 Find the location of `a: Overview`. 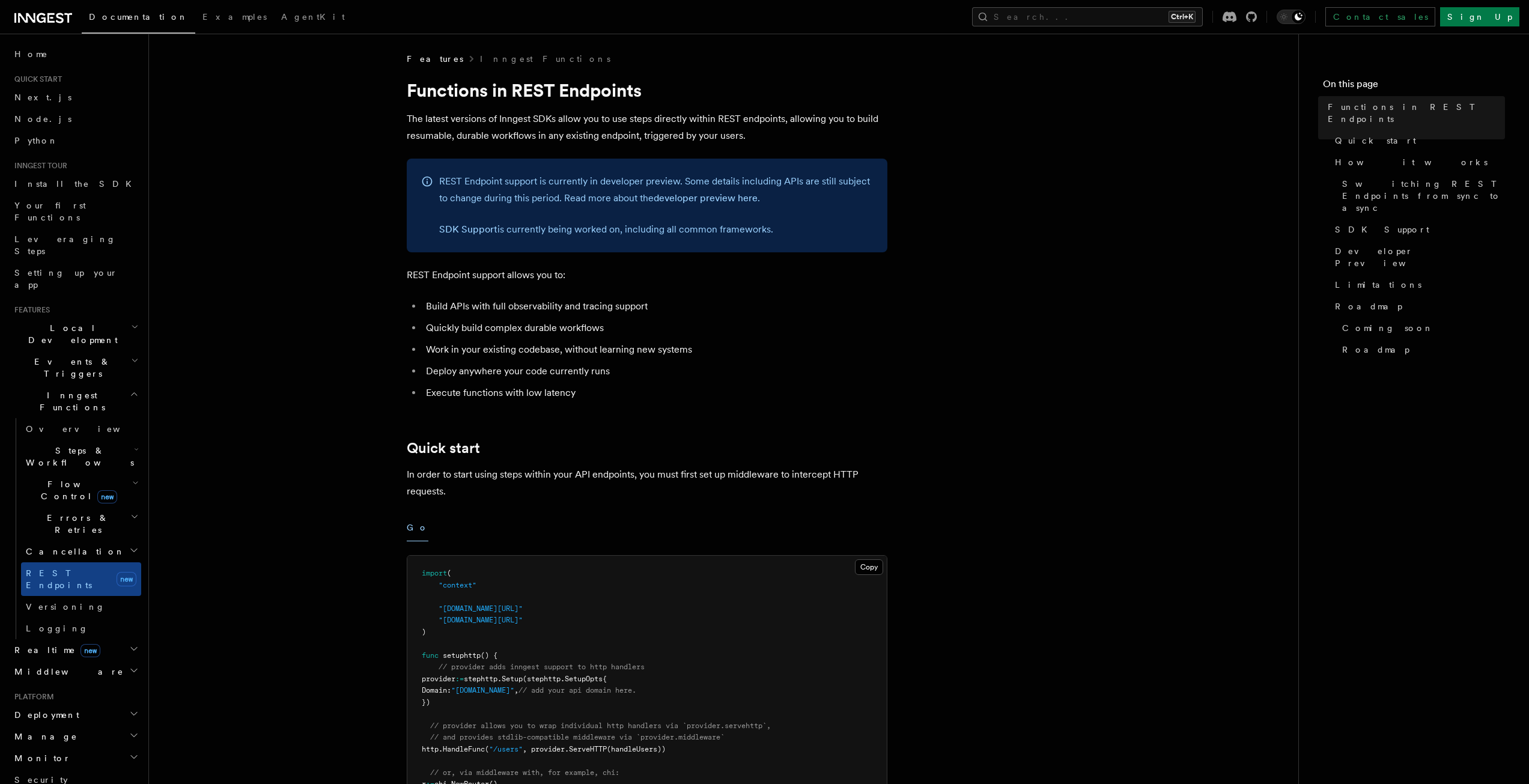

a: Overview is located at coordinates (81, 429).